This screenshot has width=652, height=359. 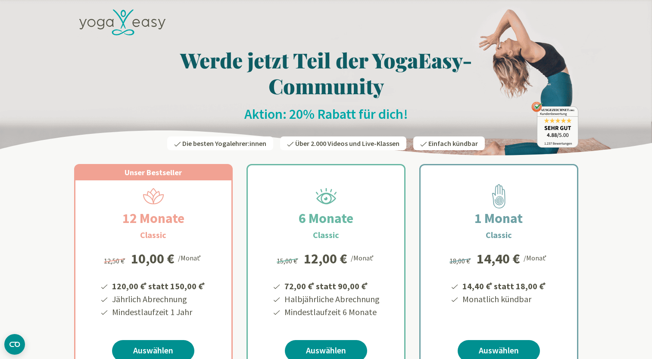 What do you see at coordinates (158, 286) in the screenshot?
I see `li: 120,00 € statt 150,00 €` at bounding box center [158, 286].